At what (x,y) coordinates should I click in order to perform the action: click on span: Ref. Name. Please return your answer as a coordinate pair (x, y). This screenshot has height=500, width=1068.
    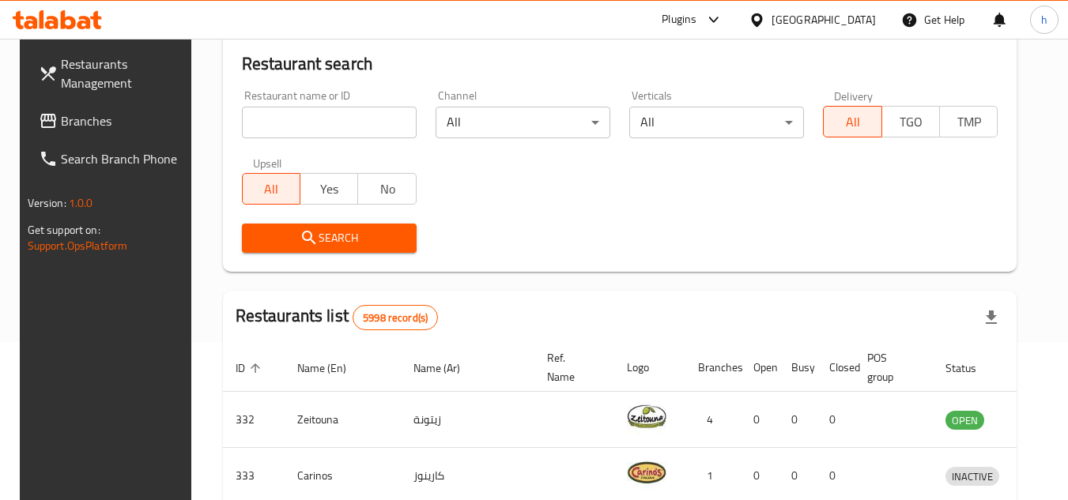
    Looking at the image, I should click on (571, 368).